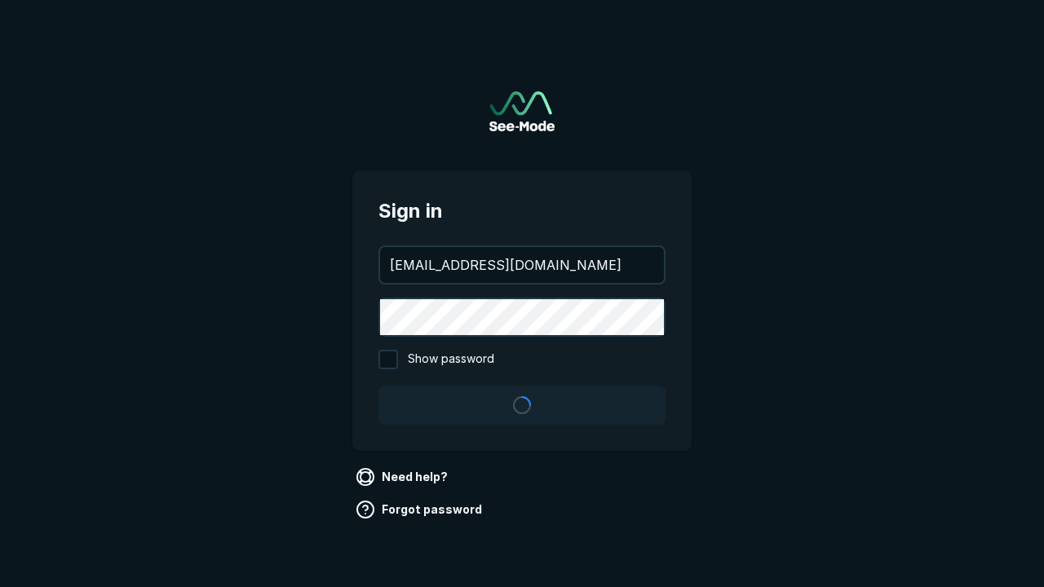 The width and height of the screenshot is (1044, 587). Describe the element at coordinates (522, 265) in the screenshot. I see `input: your@email.com` at that location.